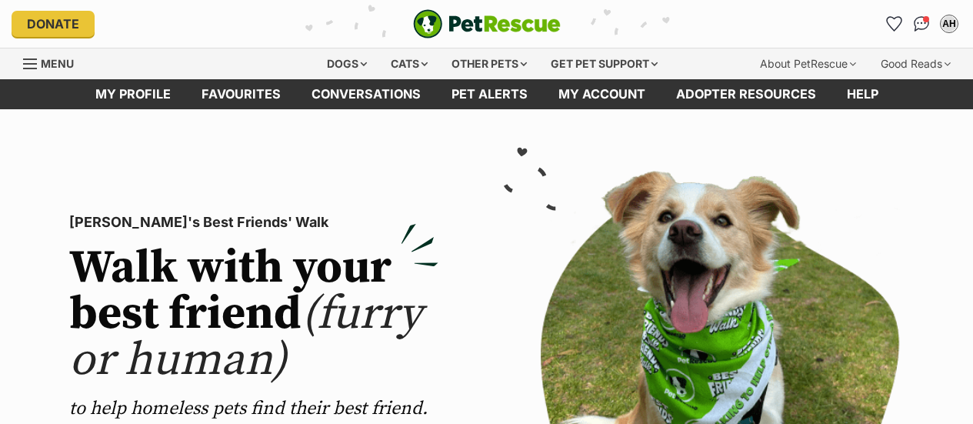 Image resolution: width=973 pixels, height=424 pixels. I want to click on span: (furry or human), so click(245, 337).